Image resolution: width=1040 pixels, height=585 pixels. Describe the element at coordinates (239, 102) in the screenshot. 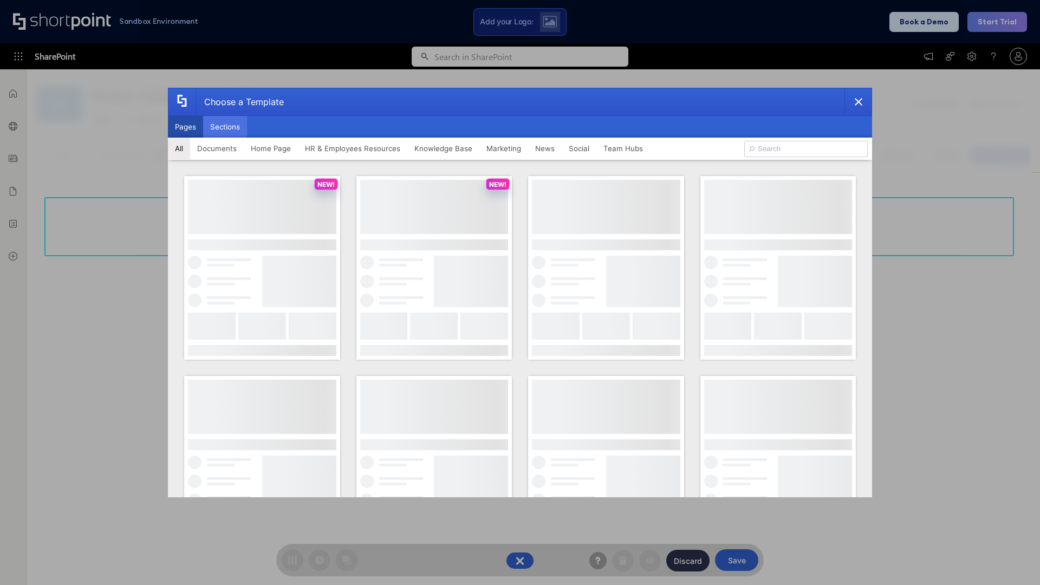

I see `div: Choose a Template` at that location.